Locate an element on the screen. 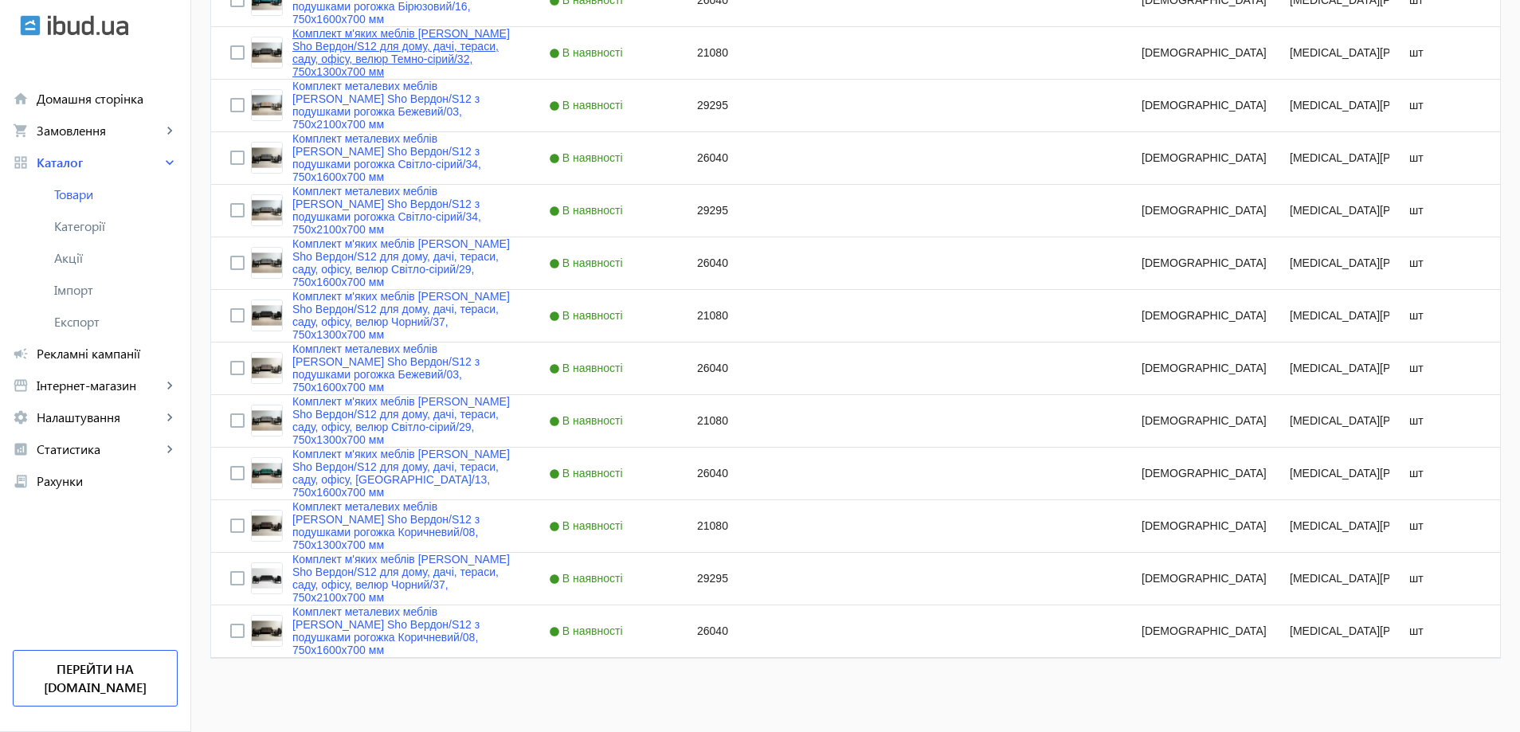  span: Рекламні кампанії is located at coordinates (107, 354).